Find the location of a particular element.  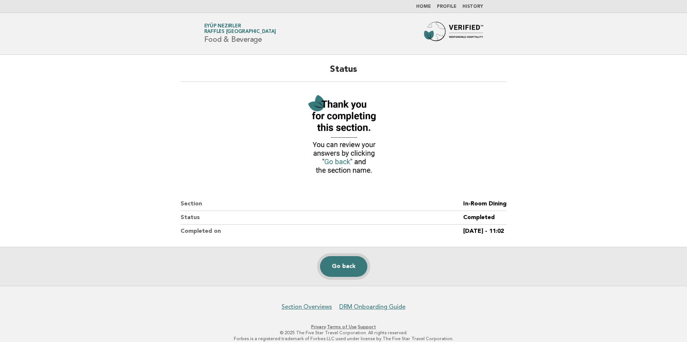

a: Profile is located at coordinates (447, 7).